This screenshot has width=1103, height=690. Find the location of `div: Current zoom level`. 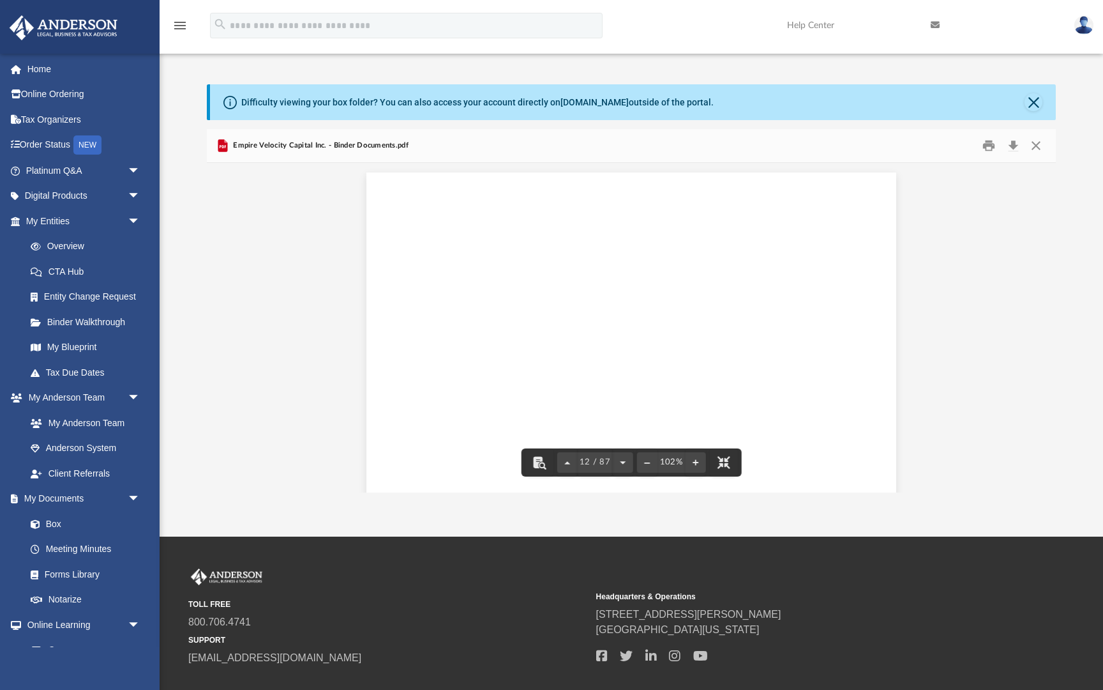

div: Current zoom level is located at coordinates (671, 462).